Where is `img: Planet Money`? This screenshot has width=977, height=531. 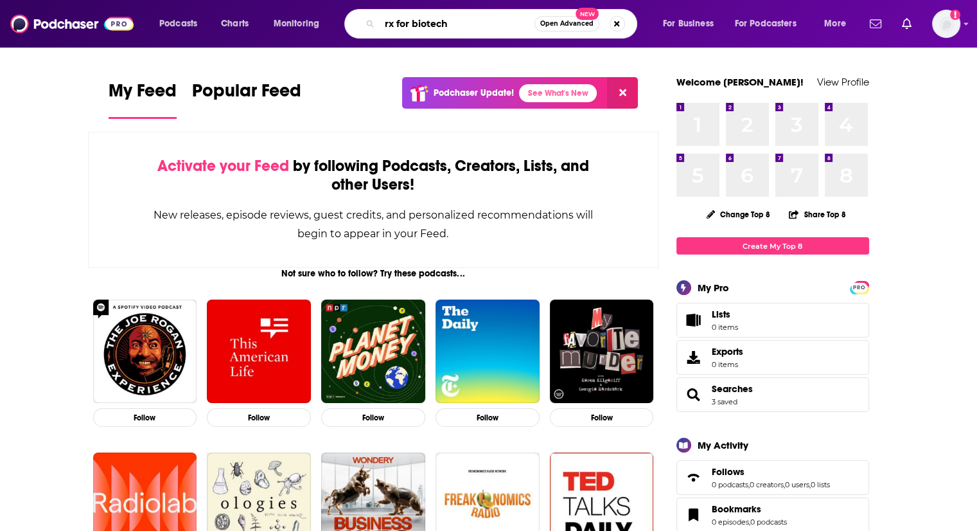 img: Planet Money is located at coordinates (373, 351).